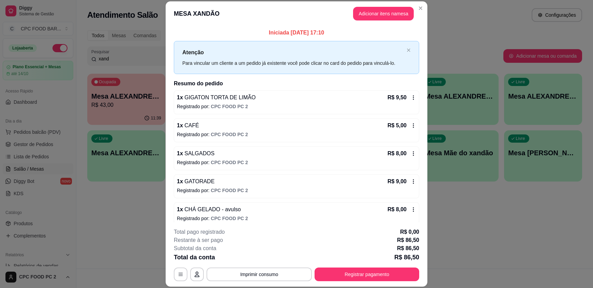  Describe the element at coordinates (293, 63) in the screenshot. I see `div: Para vincular um cliente a um pedido já existente você pode clicar no card do pedido para vinculá...` at that location.